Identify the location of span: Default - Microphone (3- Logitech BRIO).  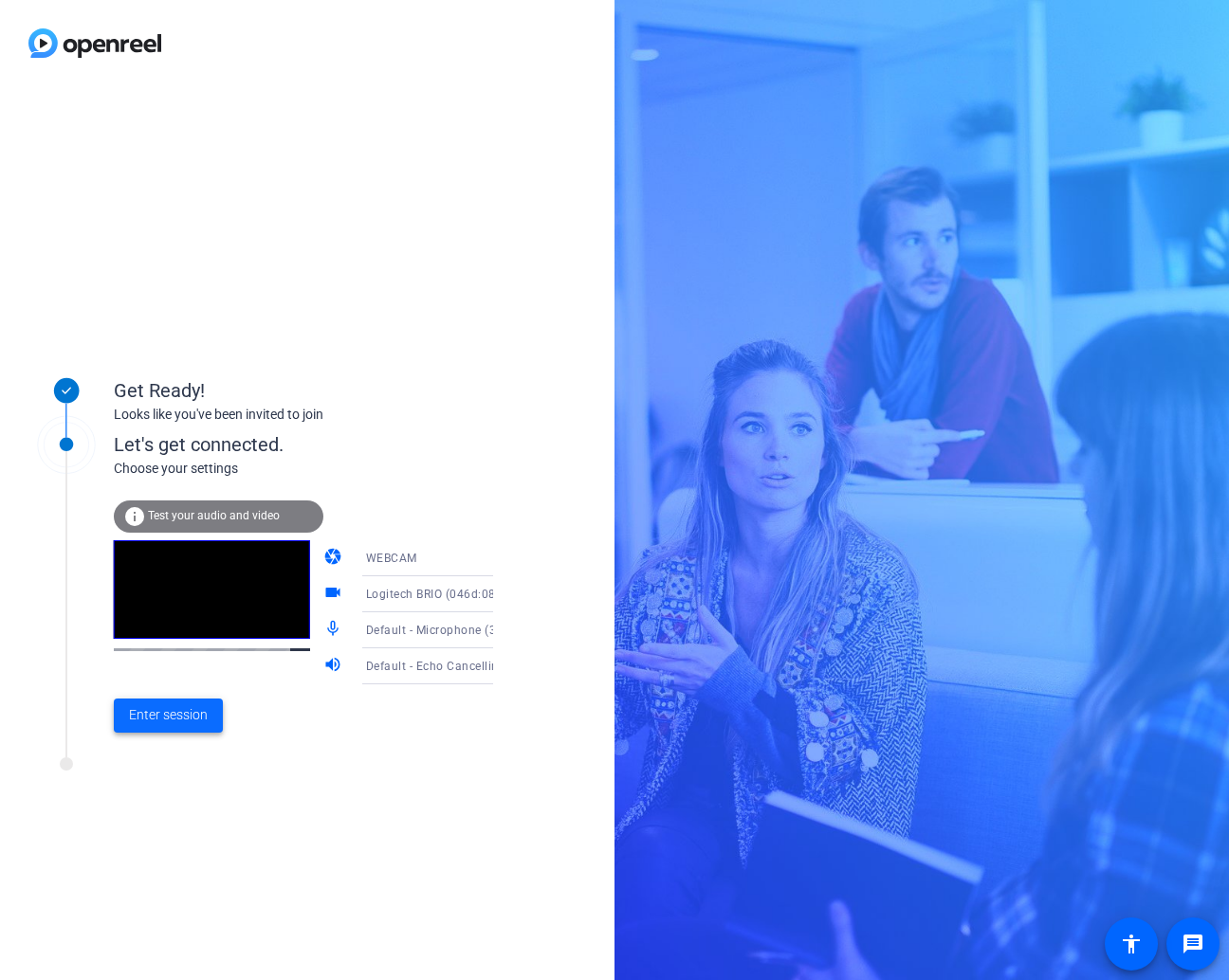
(475, 630).